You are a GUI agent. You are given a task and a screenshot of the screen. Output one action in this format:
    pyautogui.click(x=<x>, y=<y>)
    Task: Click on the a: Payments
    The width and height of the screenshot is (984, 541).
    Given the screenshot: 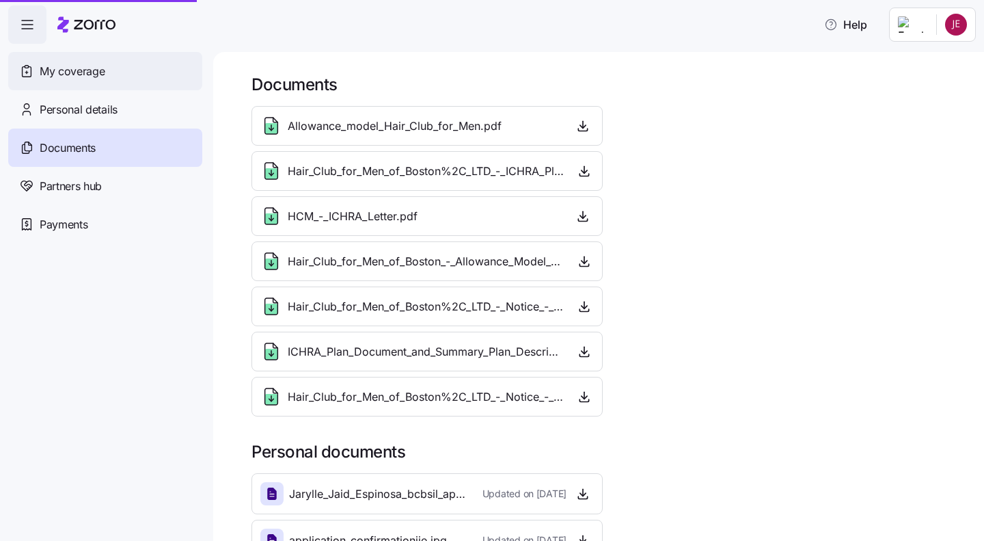 What is the action you would take?
    pyautogui.click(x=105, y=224)
    